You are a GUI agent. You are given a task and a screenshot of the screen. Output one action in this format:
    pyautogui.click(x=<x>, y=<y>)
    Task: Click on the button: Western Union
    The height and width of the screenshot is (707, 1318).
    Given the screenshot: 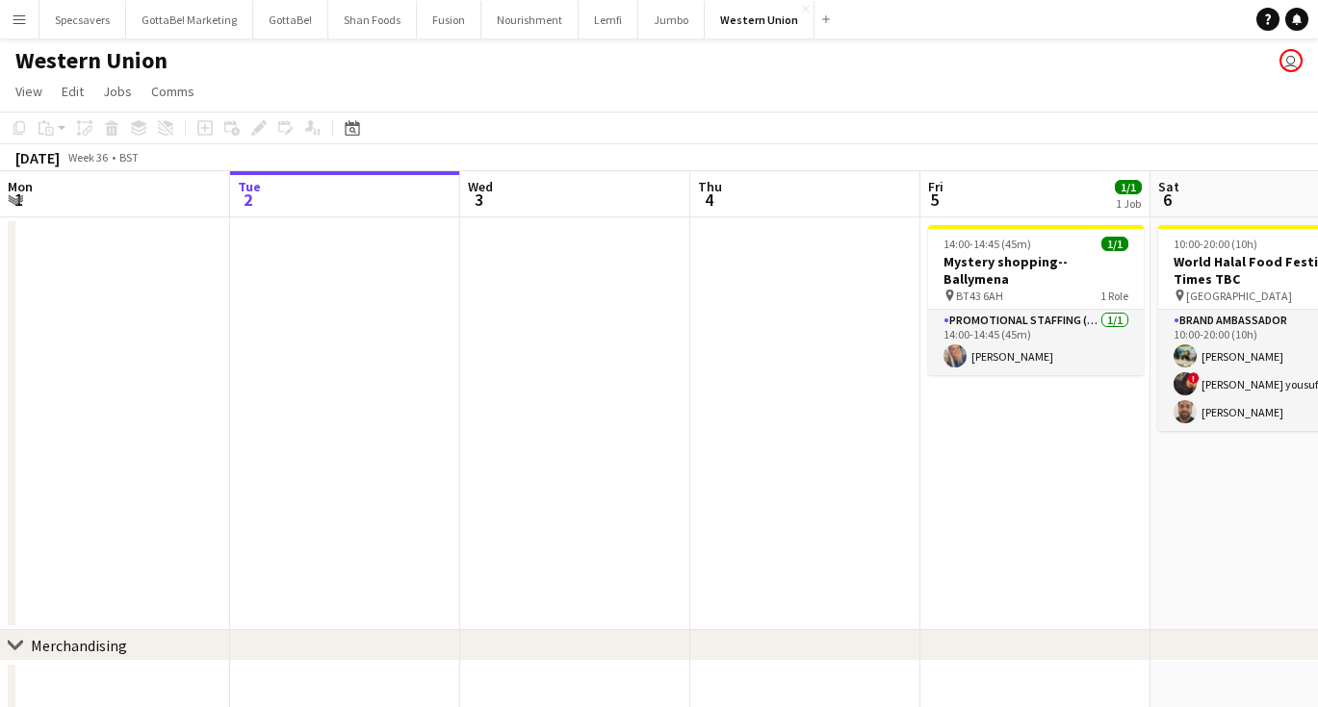 What is the action you would take?
    pyautogui.click(x=759, y=19)
    